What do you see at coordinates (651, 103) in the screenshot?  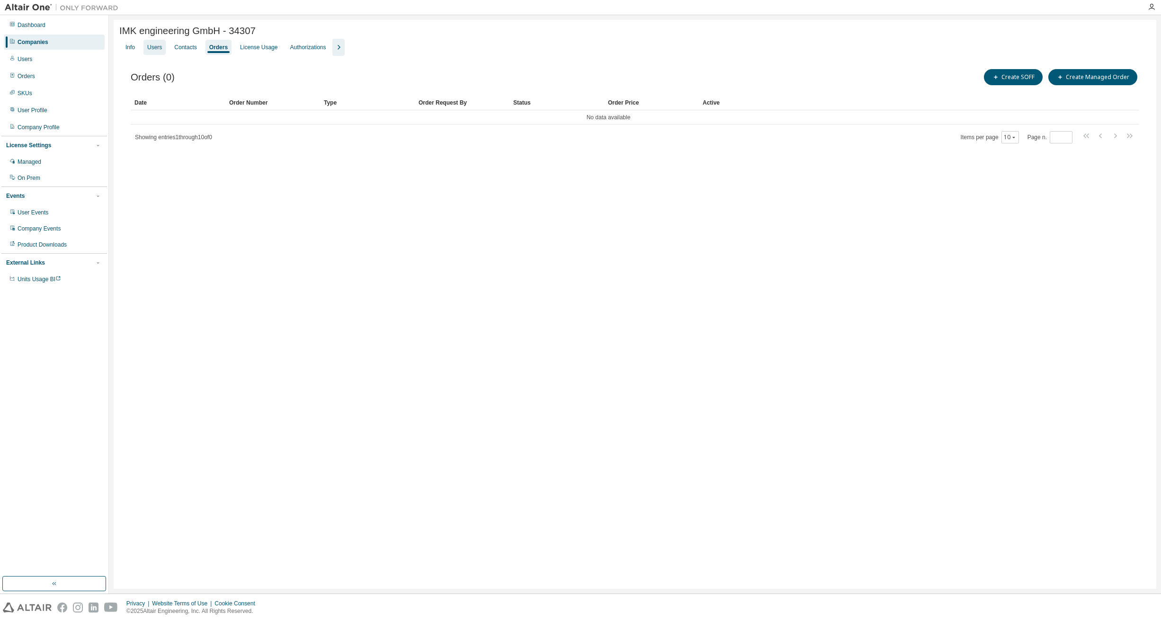 I see `div: Order Price` at bounding box center [651, 103].